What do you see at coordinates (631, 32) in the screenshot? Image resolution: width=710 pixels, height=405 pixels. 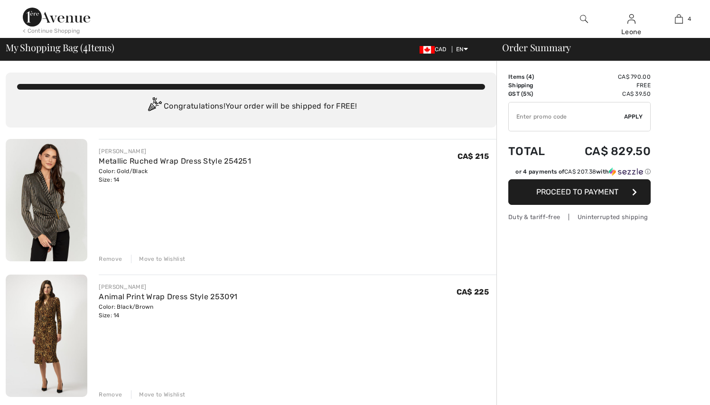 I see `div: Leone` at bounding box center [631, 32].